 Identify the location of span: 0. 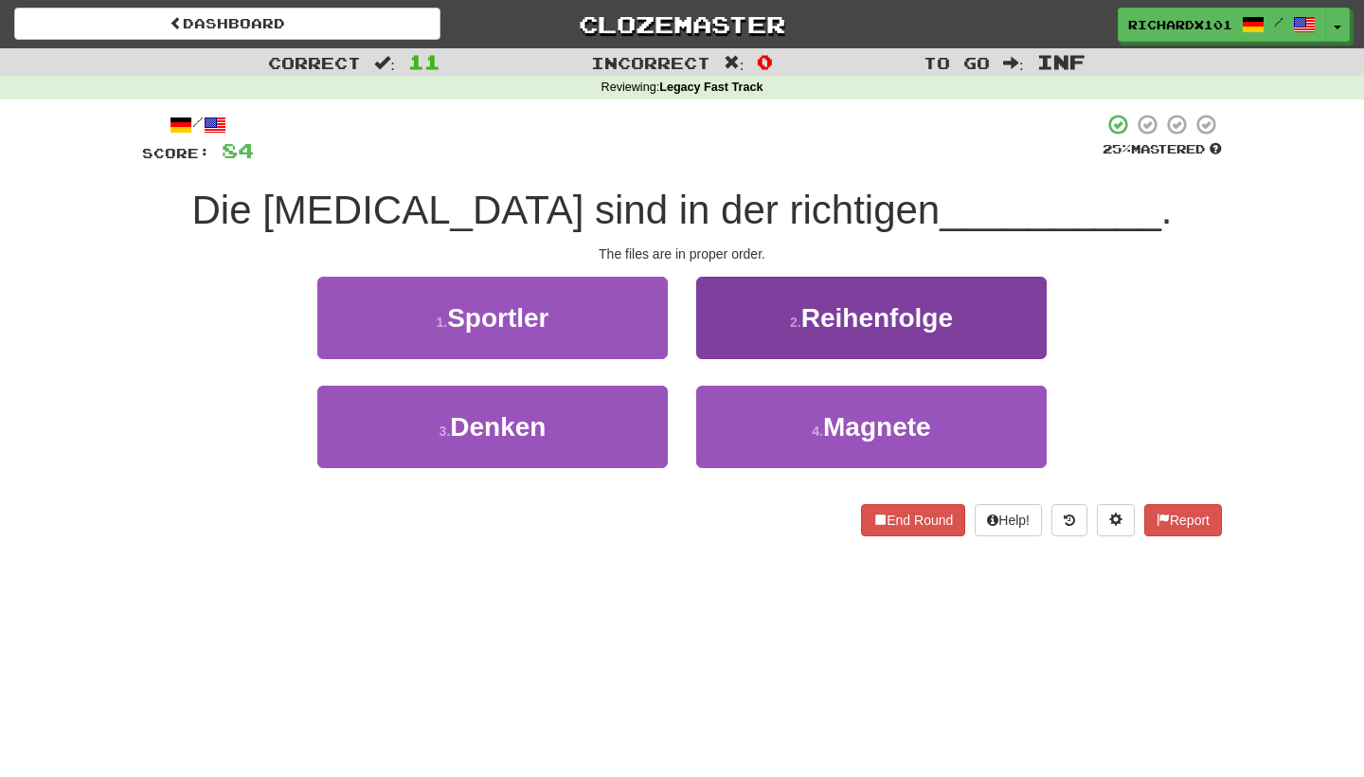
(764, 62).